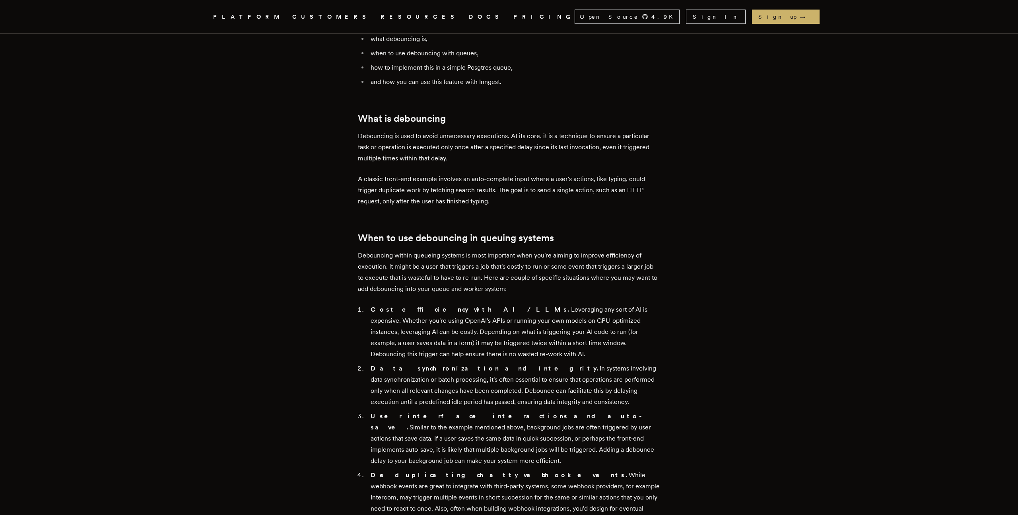 The width and height of the screenshot is (1018, 515). What do you see at coordinates (544, 17) in the screenshot?
I see `a: PRICING` at bounding box center [544, 17].